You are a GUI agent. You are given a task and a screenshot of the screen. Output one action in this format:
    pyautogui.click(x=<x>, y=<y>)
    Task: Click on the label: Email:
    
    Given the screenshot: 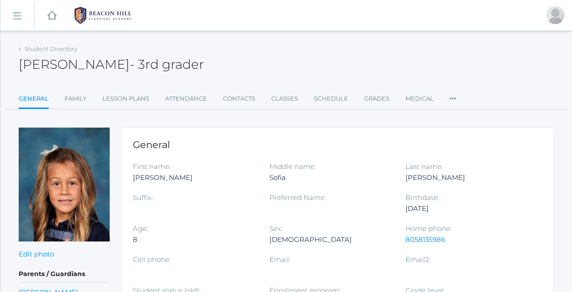 What is the action you would take?
    pyautogui.click(x=279, y=259)
    